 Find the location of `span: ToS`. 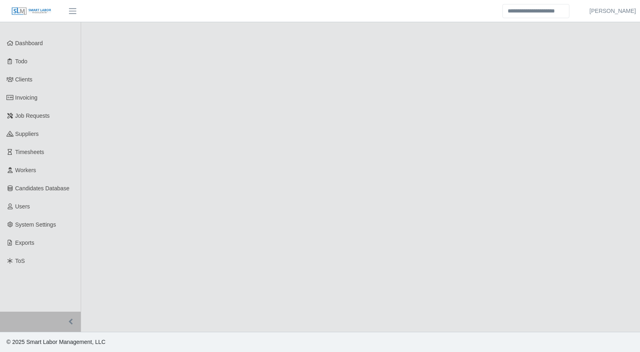

span: ToS is located at coordinates (20, 261).